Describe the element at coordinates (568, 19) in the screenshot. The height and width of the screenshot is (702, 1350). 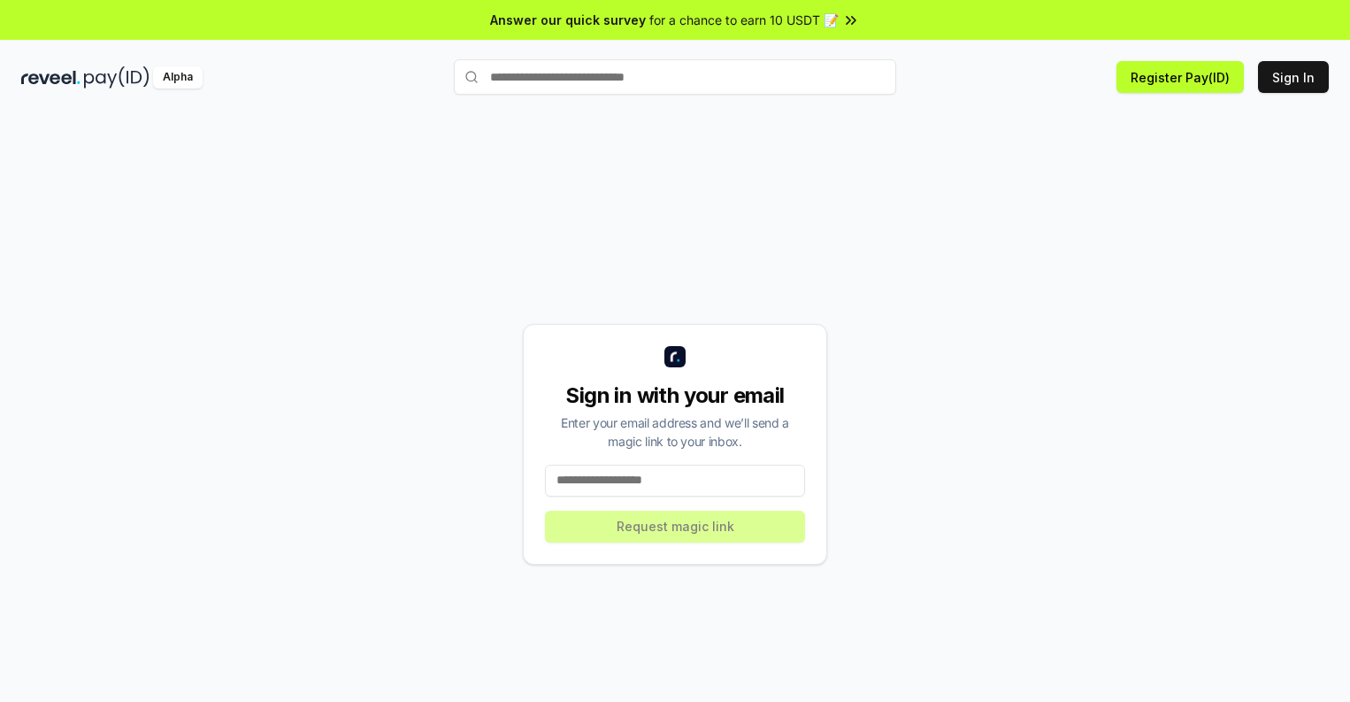
I see `span: Answer our quick survey` at that location.